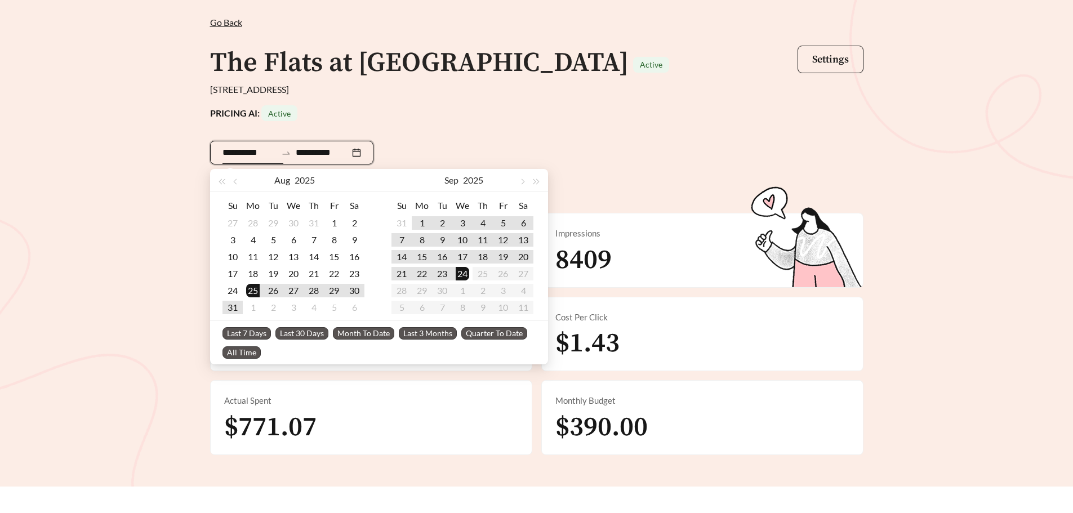 The width and height of the screenshot is (1073, 513). Describe the element at coordinates (233, 307) in the screenshot. I see `div: 31` at that location.